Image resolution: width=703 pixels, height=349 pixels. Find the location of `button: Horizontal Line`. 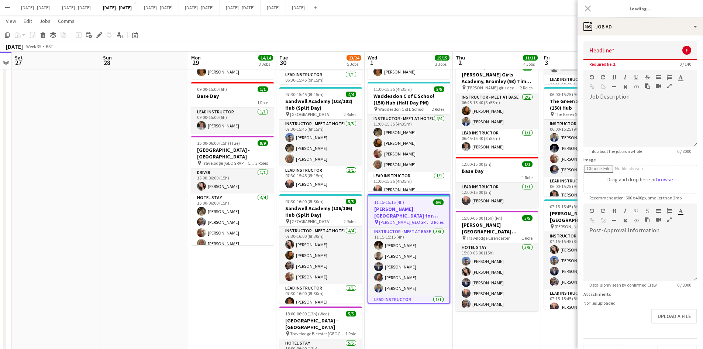

button: Horizontal Line is located at coordinates (614, 87).